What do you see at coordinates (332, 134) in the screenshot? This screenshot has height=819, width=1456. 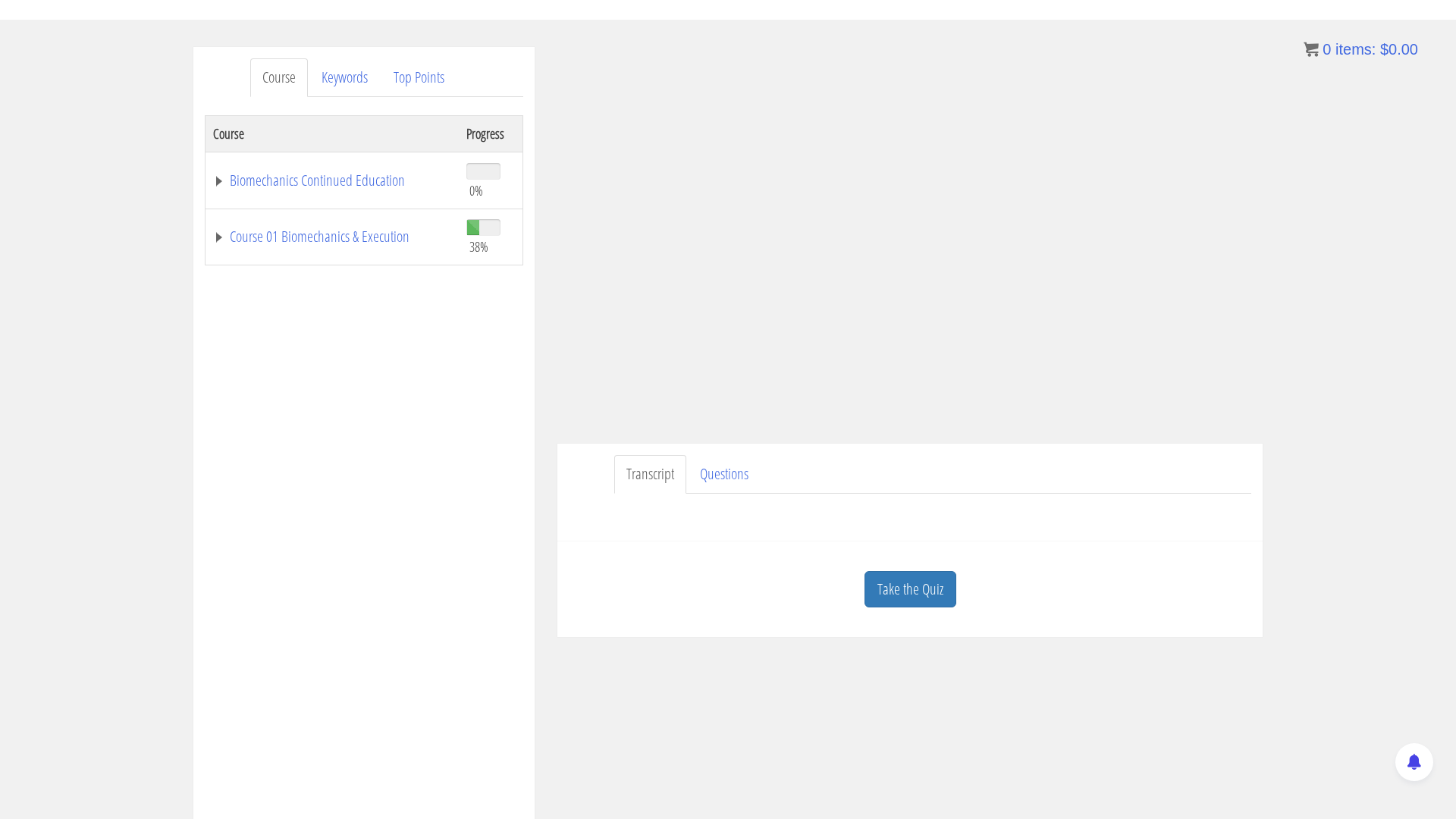 I see `th: Course` at bounding box center [332, 134].